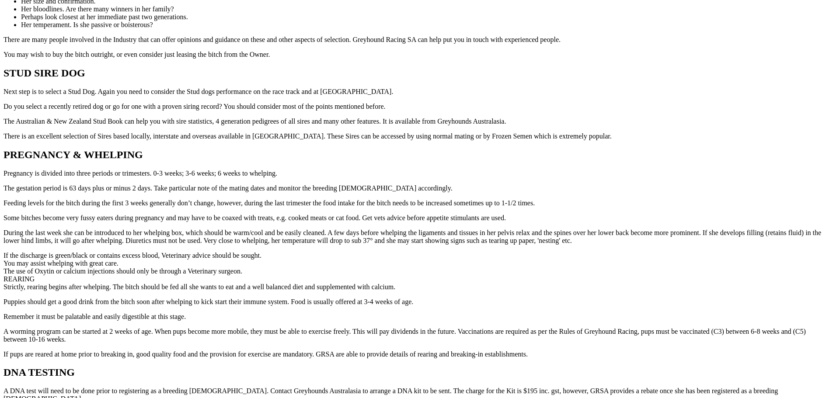 The height and width of the screenshot is (398, 833). Describe the element at coordinates (416, 174) in the screenshot. I see `p: Pregnancy is divided into three periods or trimesters. 0-3 weeks; 3-6 weeks; 6 weeks to whelping.` at that location.